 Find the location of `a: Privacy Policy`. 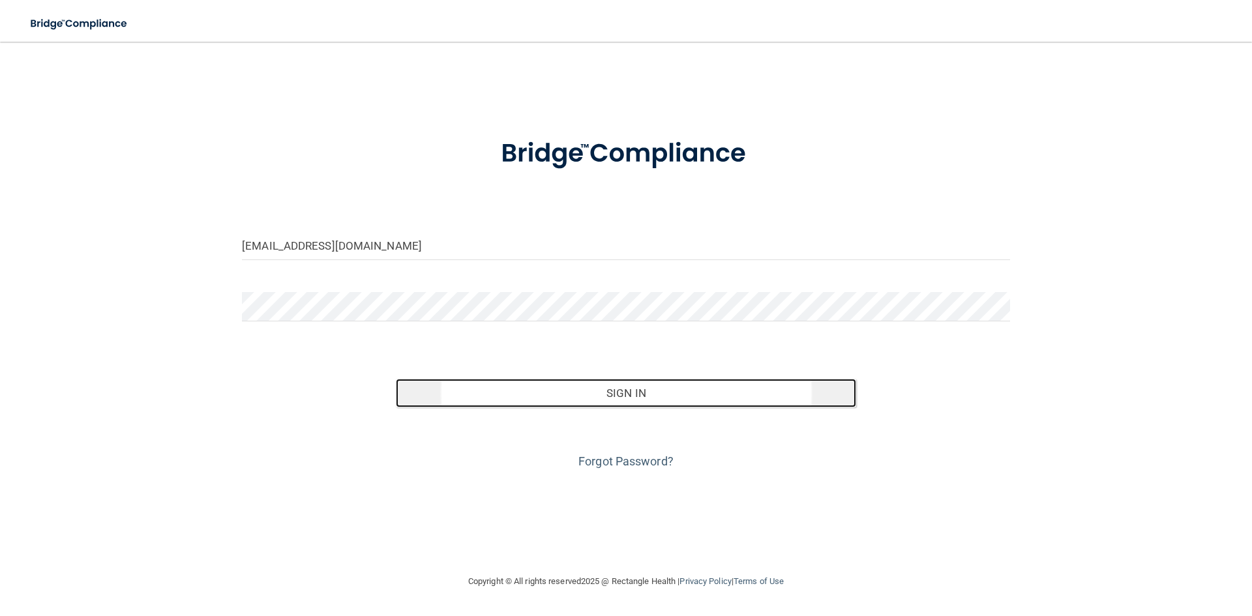

a: Privacy Policy is located at coordinates (705, 581).